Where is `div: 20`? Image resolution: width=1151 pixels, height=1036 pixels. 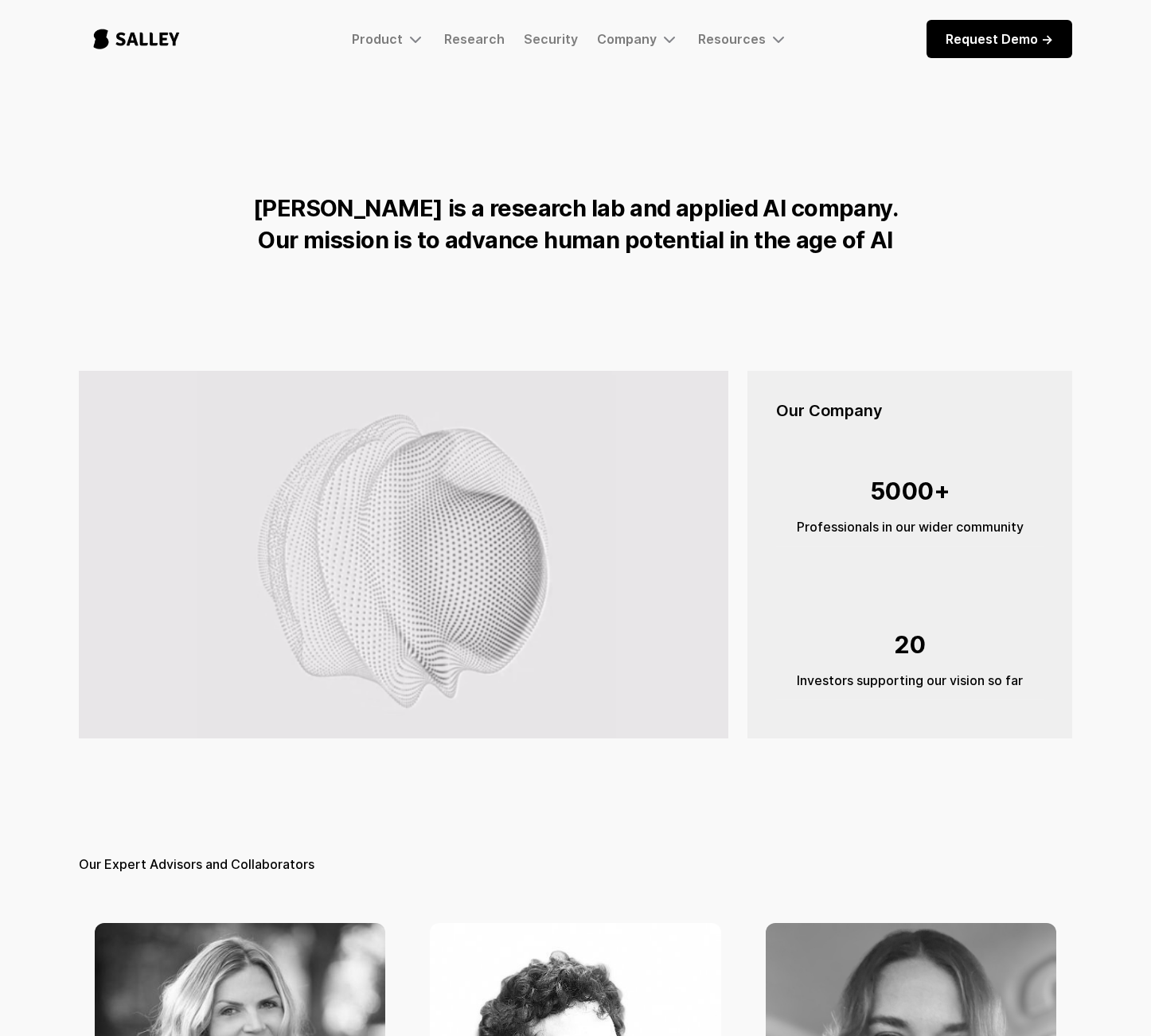 div: 20 is located at coordinates (909, 644).